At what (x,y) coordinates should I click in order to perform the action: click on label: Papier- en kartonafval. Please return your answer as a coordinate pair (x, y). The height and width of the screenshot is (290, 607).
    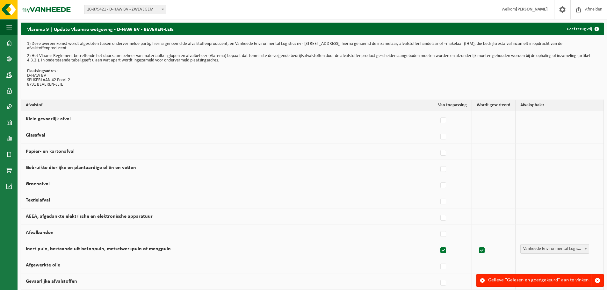
    Looking at the image, I should click on (50, 152).